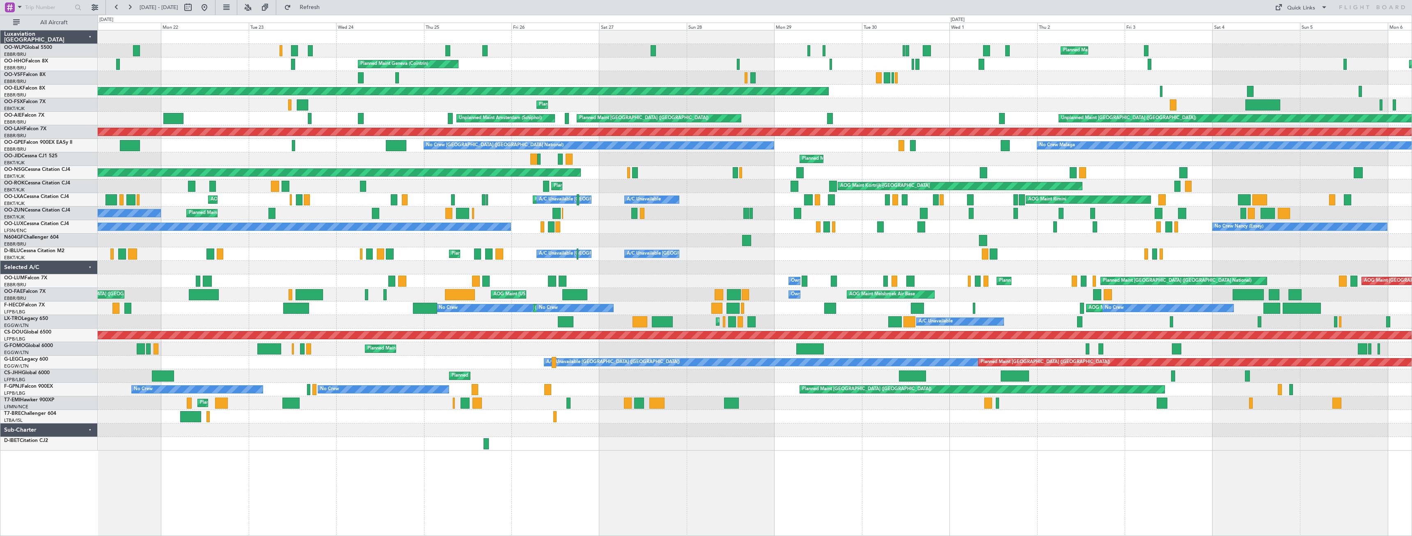 The height and width of the screenshot is (536, 1412). I want to click on div: Sun 21, so click(117, 26).